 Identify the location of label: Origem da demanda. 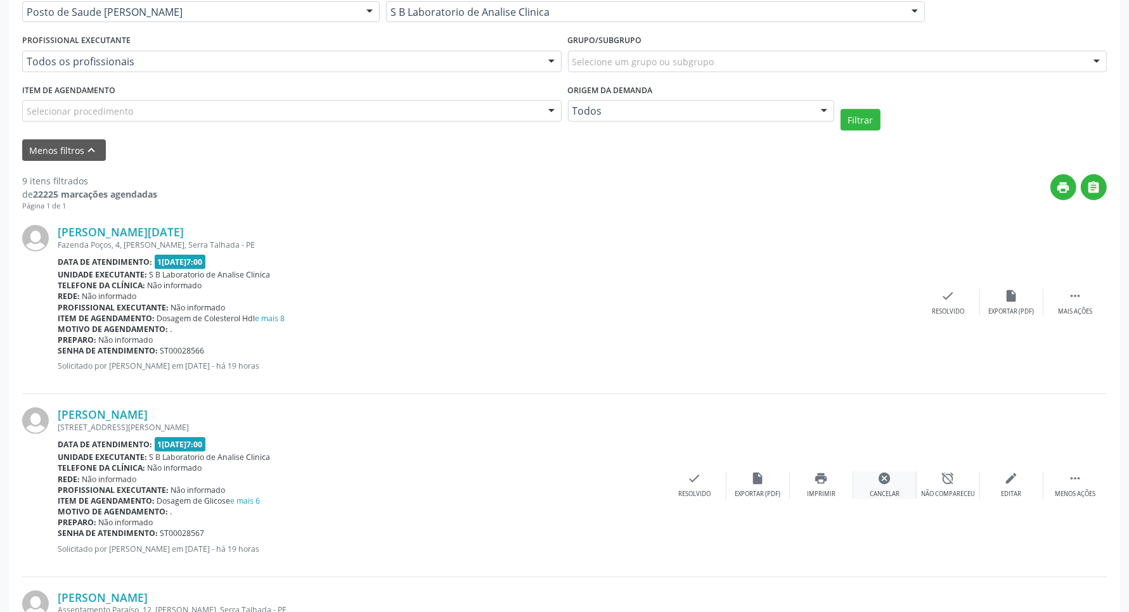
(610, 91).